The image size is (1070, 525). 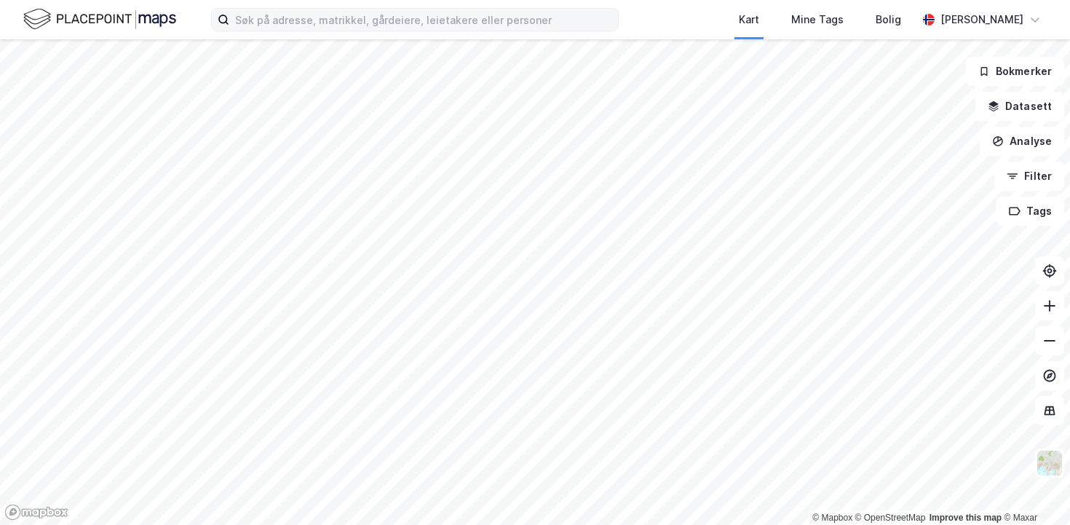 I want to click on img: logo.f888ab2527a4732fd821a326f86c7f29.svg, so click(x=100, y=19).